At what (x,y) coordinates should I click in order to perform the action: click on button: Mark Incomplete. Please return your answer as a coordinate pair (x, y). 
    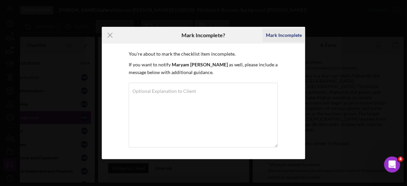
    Looking at the image, I should click on (283, 35).